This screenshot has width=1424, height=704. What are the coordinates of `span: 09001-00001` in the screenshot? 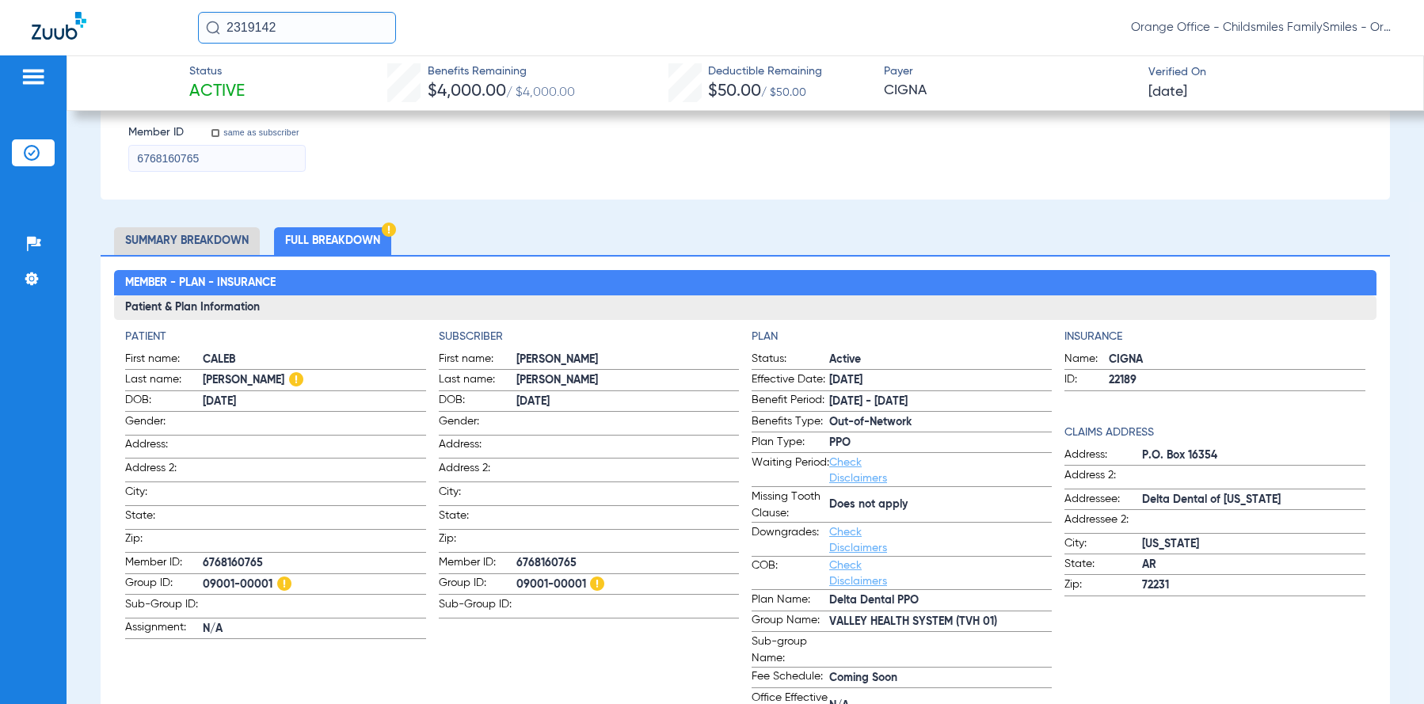 It's located at (627, 584).